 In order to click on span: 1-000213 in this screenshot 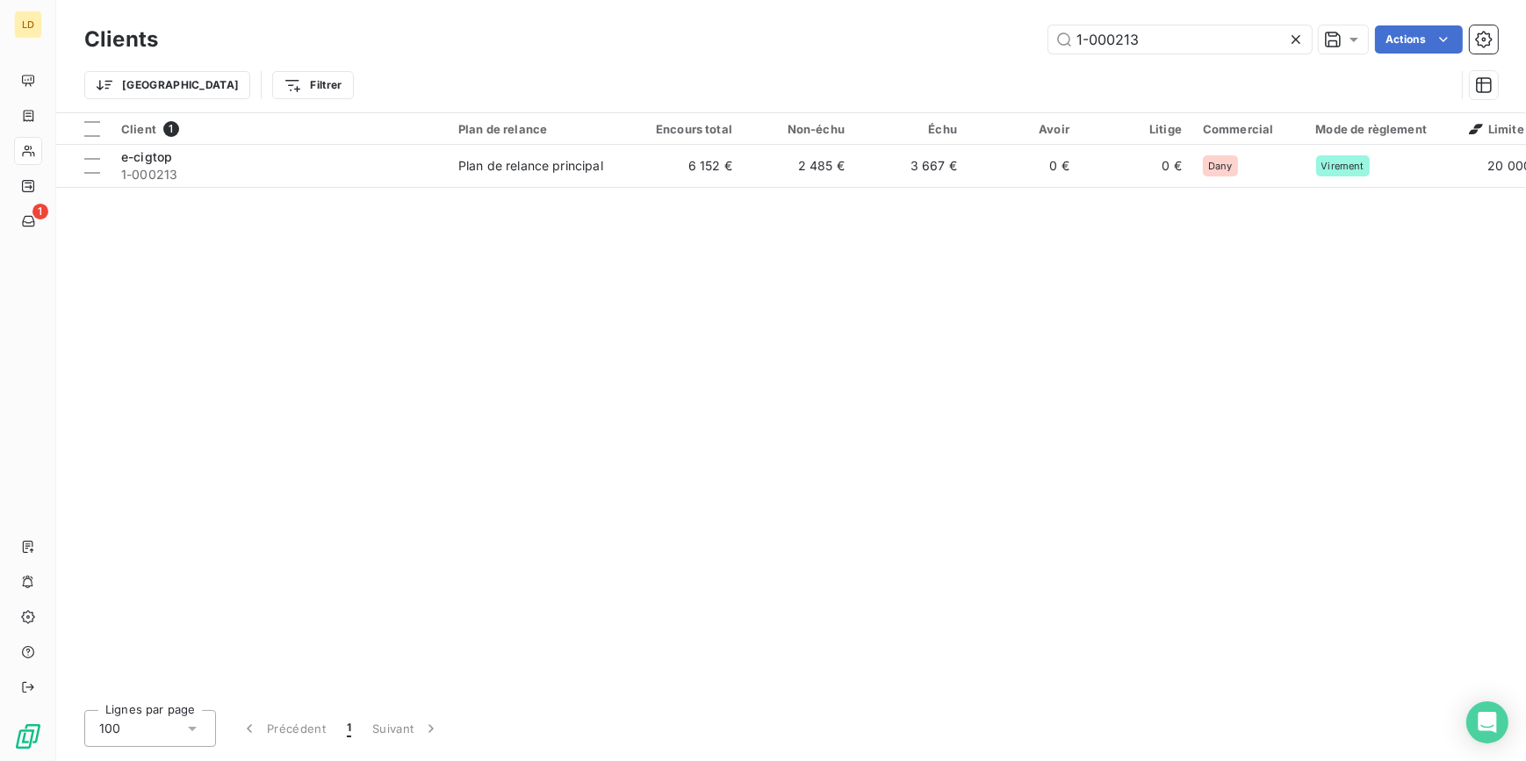, I will do `click(279, 175)`.